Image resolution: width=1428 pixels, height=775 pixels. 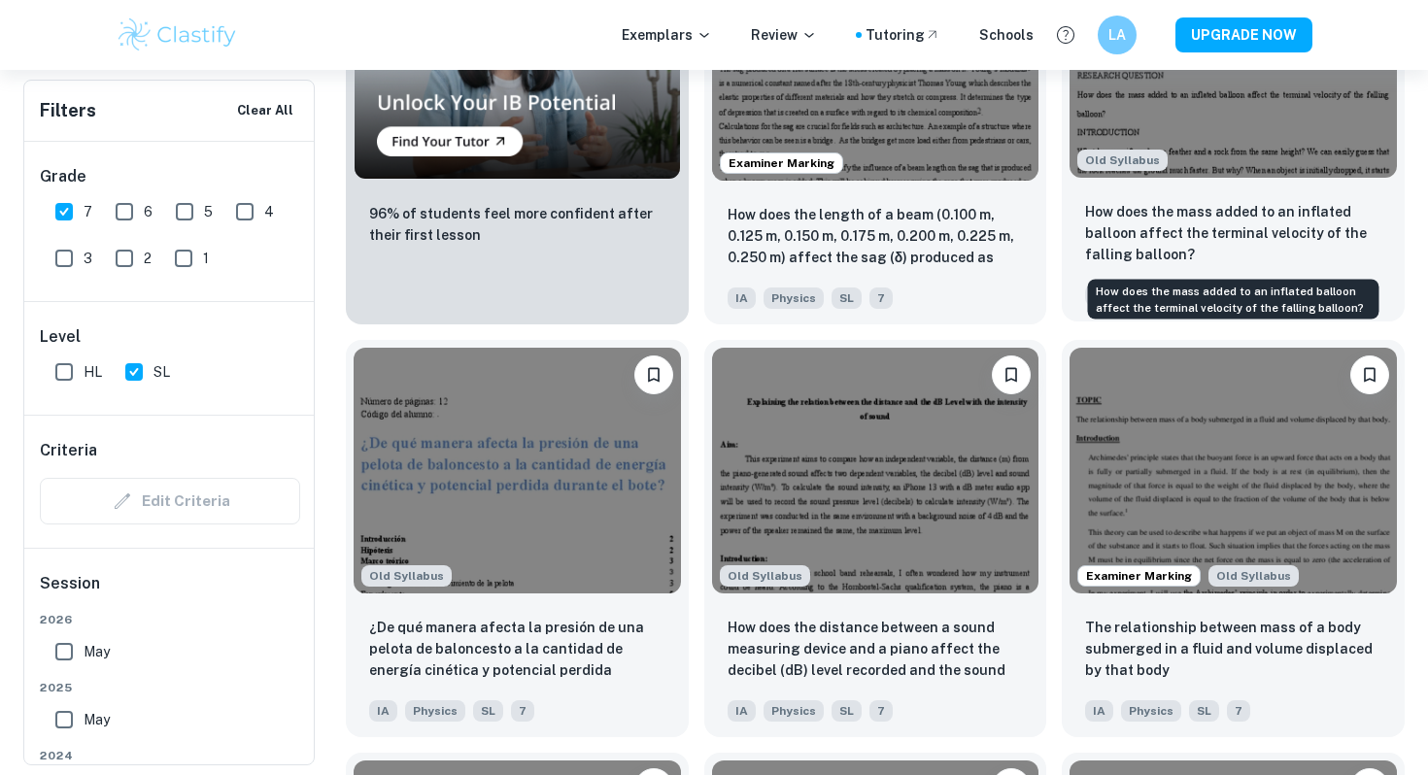 I want to click on p: Review, so click(x=784, y=35).